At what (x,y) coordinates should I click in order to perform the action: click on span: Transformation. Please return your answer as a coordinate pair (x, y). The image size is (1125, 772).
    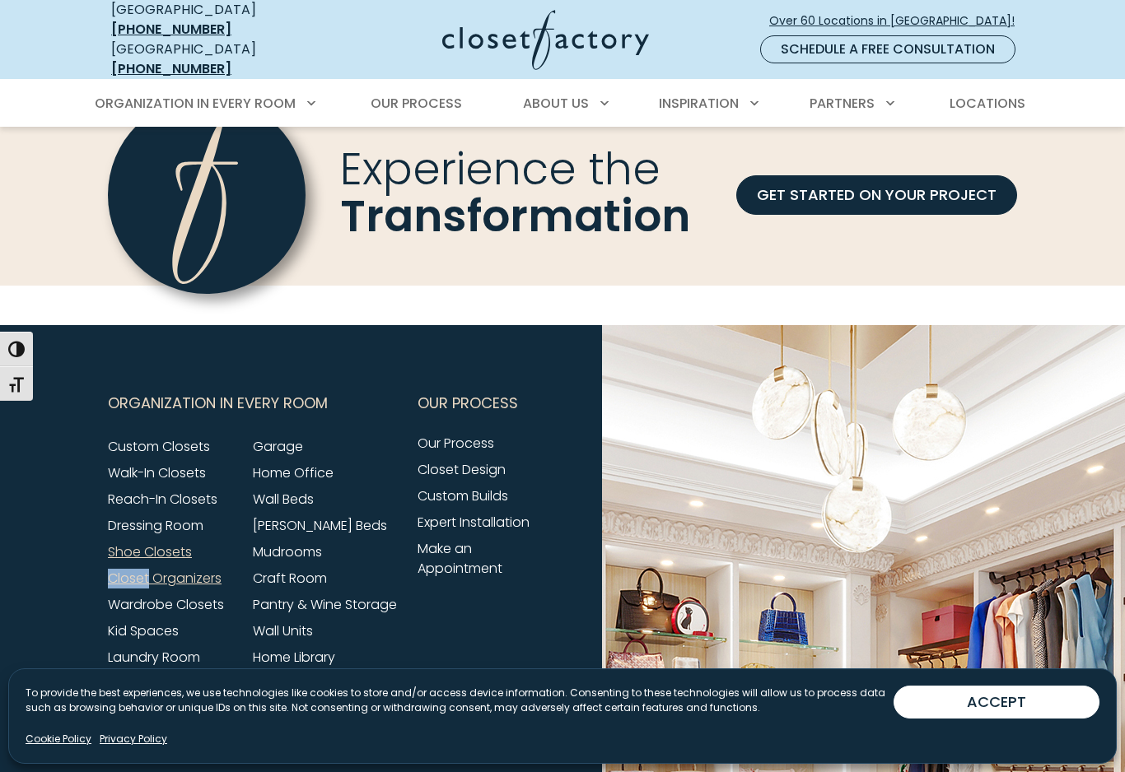
    Looking at the image, I should click on (515, 216).